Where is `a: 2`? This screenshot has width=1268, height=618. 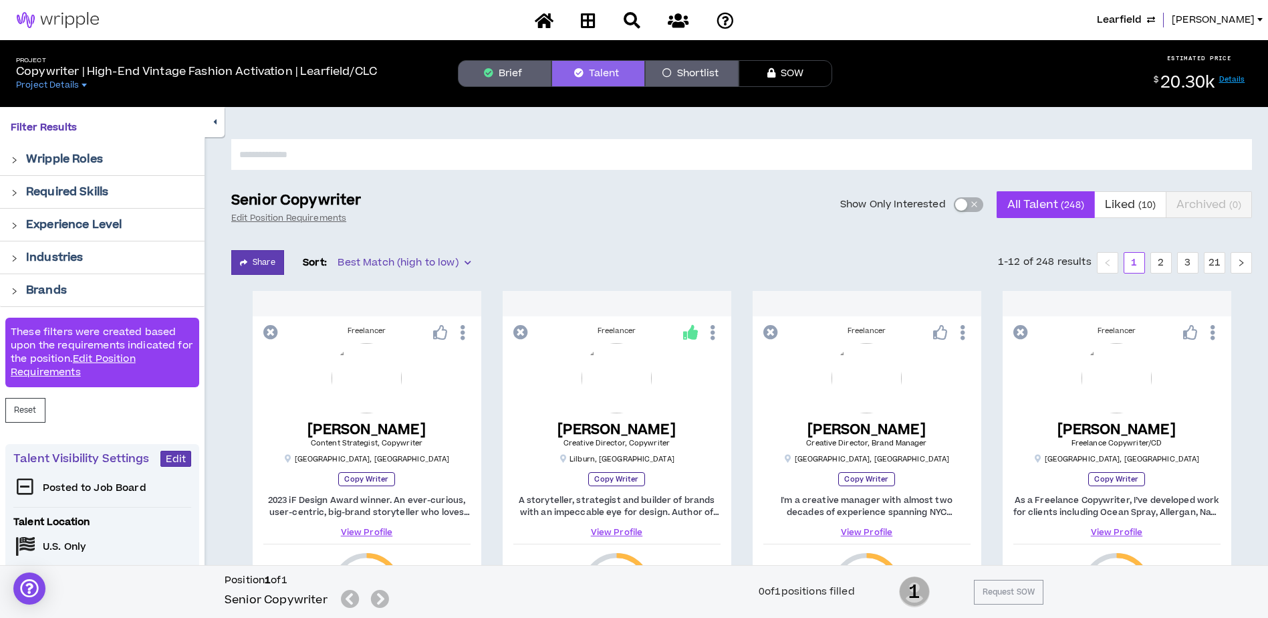
a: 2 is located at coordinates (1161, 263).